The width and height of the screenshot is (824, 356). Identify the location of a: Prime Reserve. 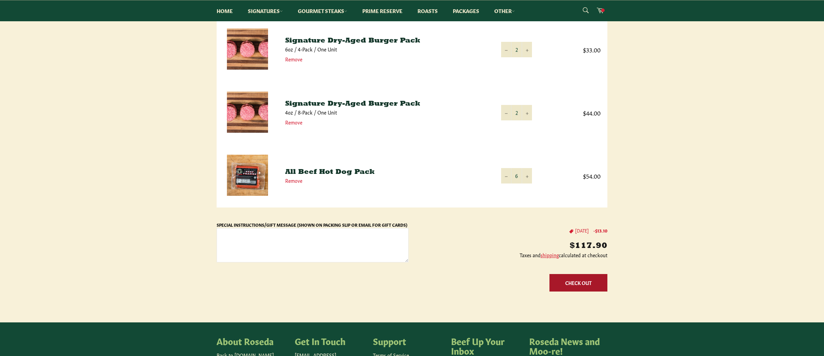
(382, 11).